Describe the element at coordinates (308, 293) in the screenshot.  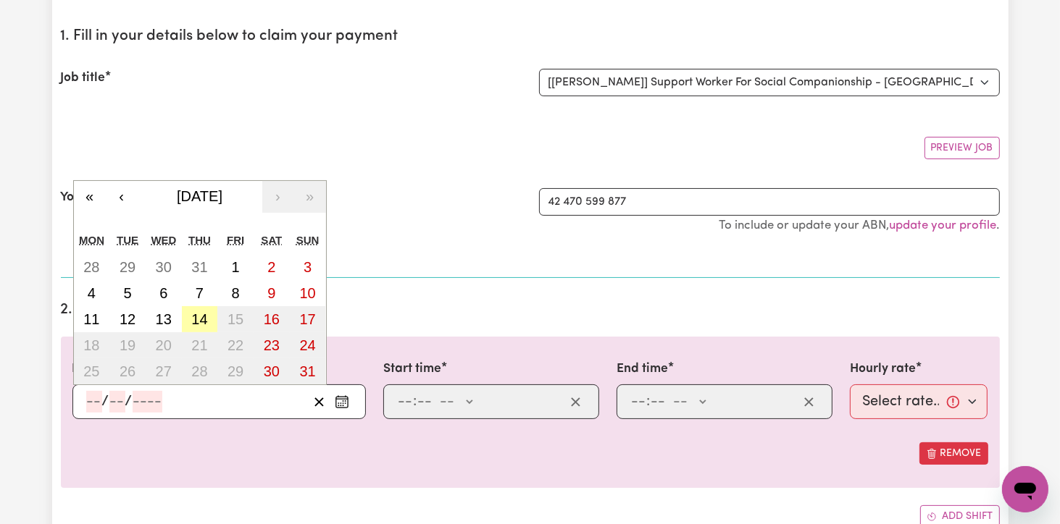
I see `button: August 10, 2025` at that location.